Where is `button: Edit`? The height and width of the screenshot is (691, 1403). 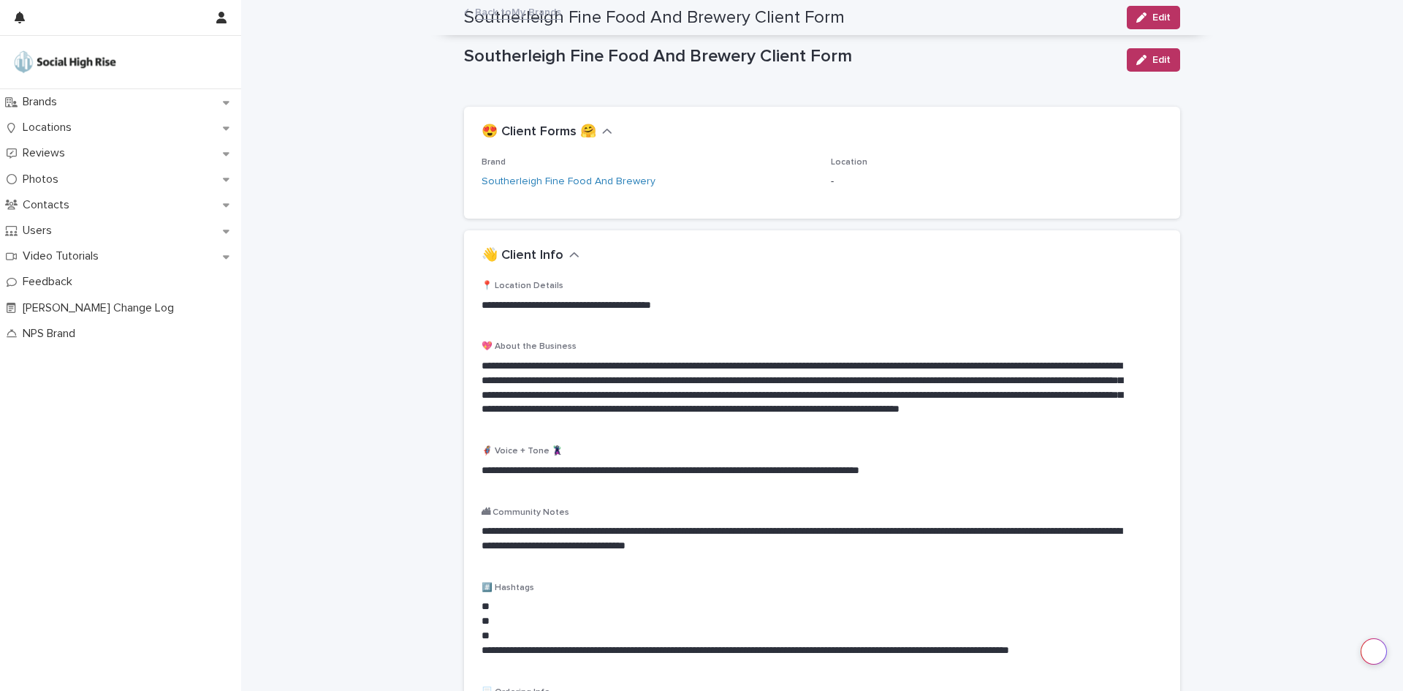 button: Edit is located at coordinates (1153, 60).